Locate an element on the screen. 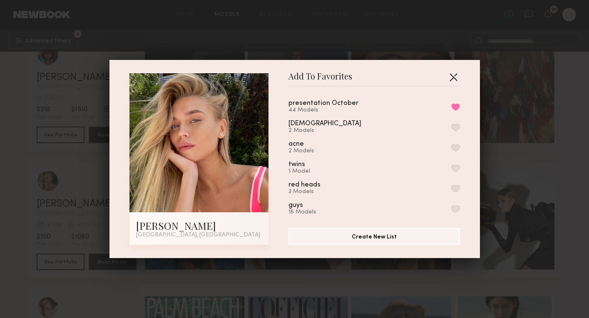 The width and height of the screenshot is (589, 318). div: 1 Model is located at coordinates (307, 172).